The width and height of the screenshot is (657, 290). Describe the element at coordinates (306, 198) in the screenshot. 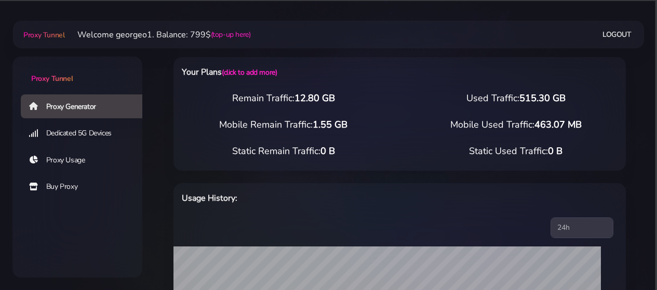

I see `h6: Usage History:` at that location.